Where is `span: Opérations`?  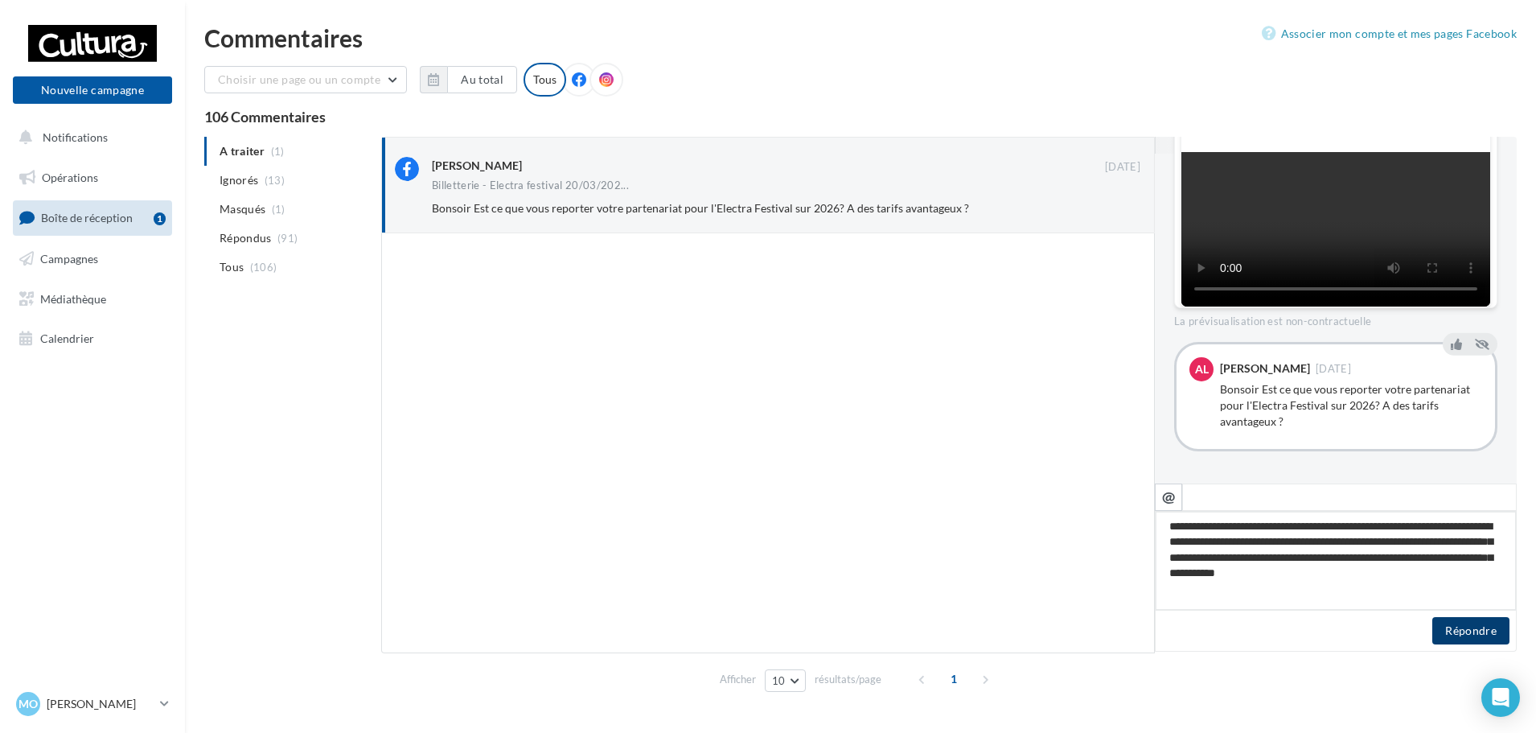
span: Opérations is located at coordinates (70, 177).